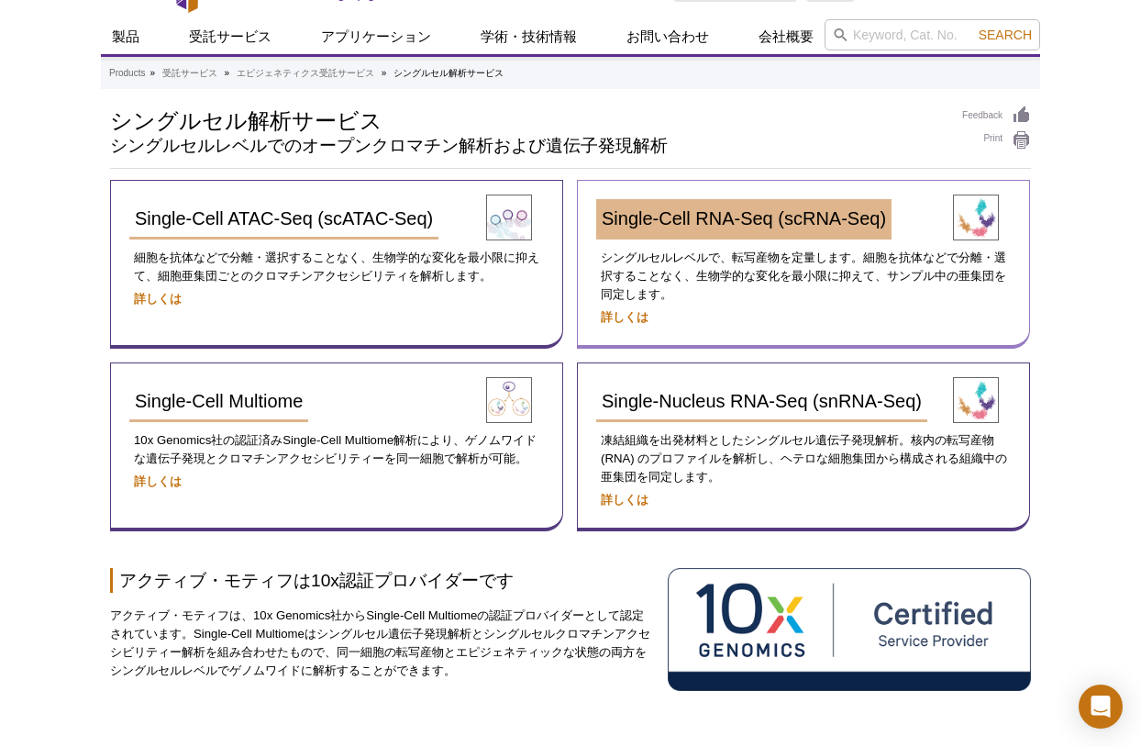 This screenshot has height=747, width=1141. What do you see at coordinates (1005, 35) in the screenshot?
I see `button: Search` at bounding box center [1005, 35].